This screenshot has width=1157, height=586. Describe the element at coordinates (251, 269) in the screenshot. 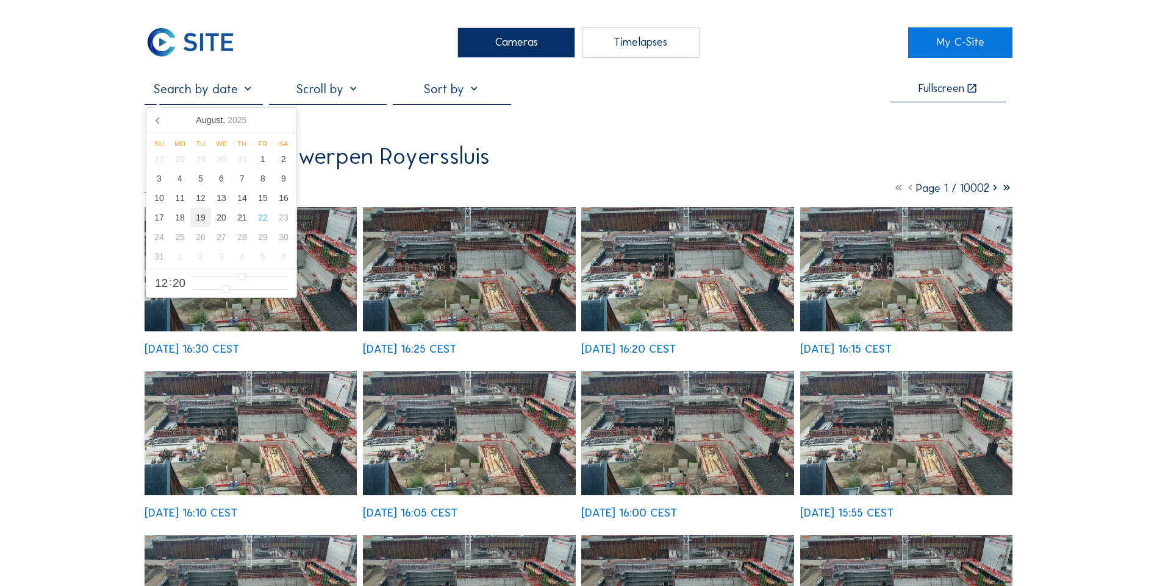

I see `img: image_52735854` at that location.